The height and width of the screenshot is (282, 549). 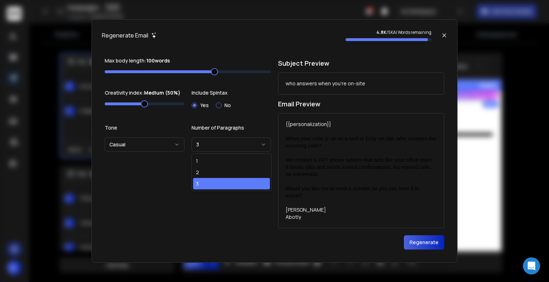 I want to click on strong: Medium (50%), so click(x=162, y=92).